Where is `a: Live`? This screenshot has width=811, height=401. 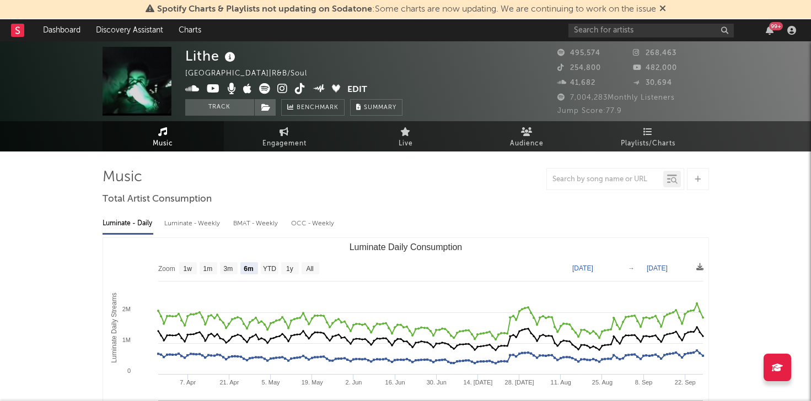
a: Live is located at coordinates (406, 136).